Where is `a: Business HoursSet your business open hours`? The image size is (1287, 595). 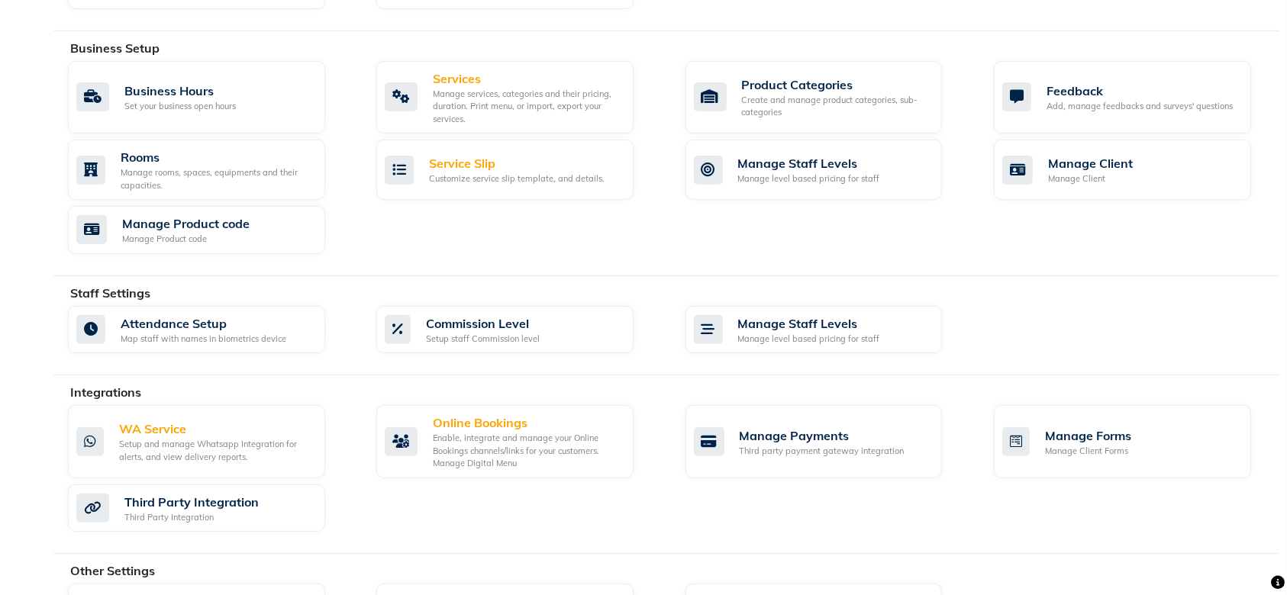 a: Business HoursSet your business open hours is located at coordinates (211, 98).